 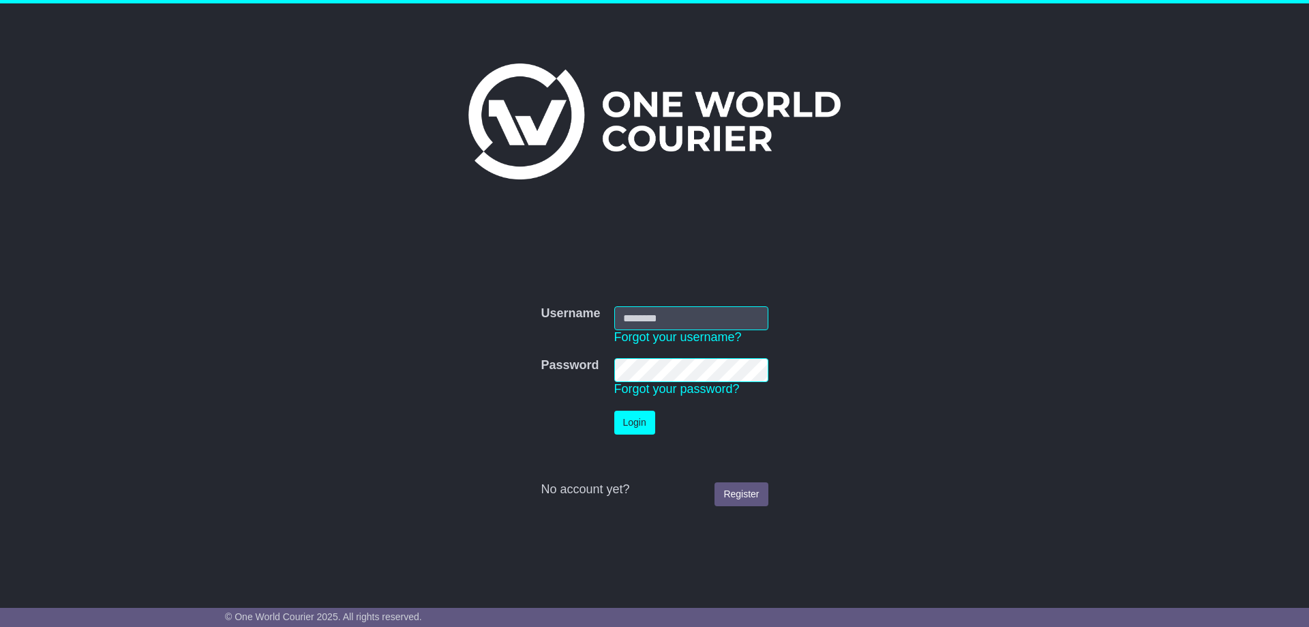 What do you see at coordinates (677, 389) in the screenshot?
I see `a: Forgot your password?` at bounding box center [677, 389].